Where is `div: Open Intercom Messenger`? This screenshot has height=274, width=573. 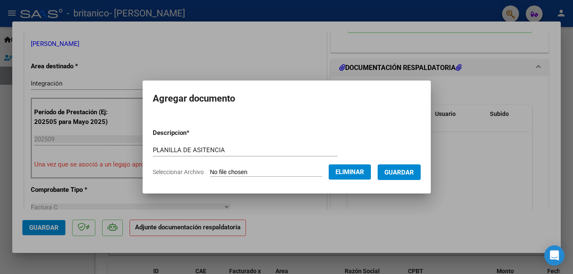 div: Open Intercom Messenger is located at coordinates (554, 256).